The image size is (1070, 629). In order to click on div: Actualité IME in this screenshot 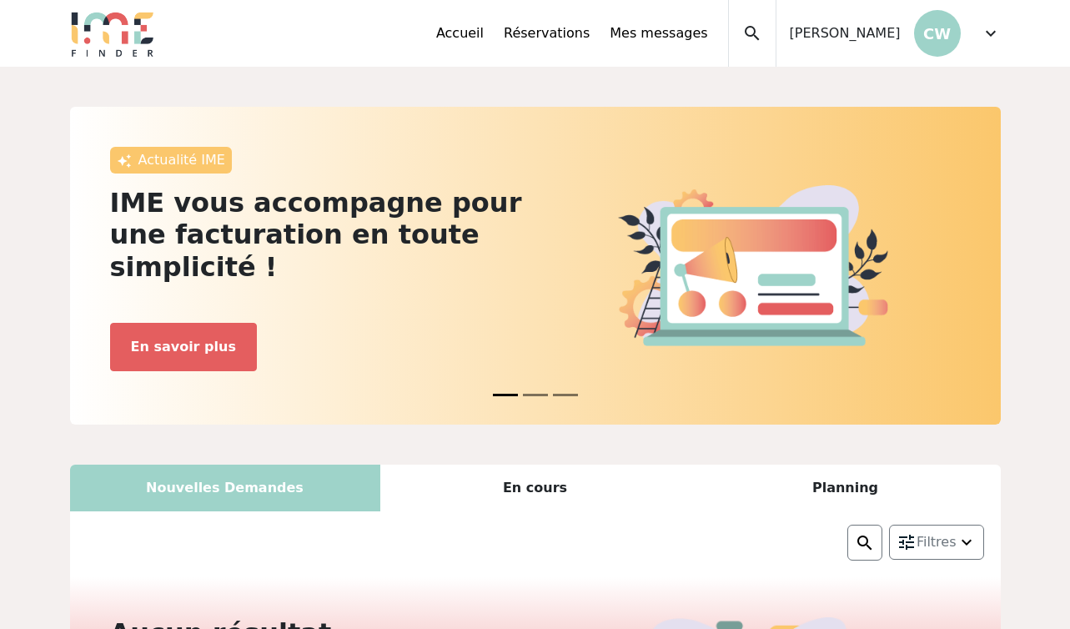, I will do `click(171, 160)`.